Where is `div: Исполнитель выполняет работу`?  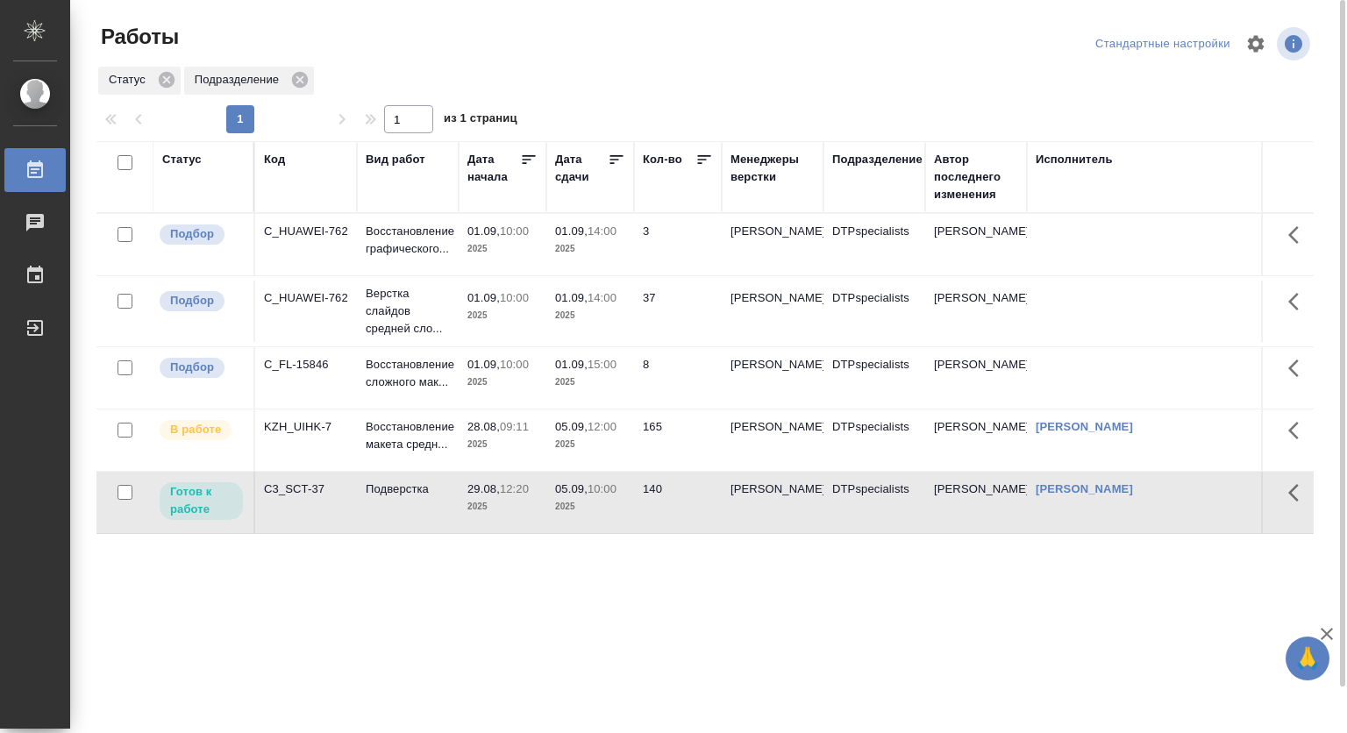
div: Исполнитель выполняет работу is located at coordinates (201, 430).